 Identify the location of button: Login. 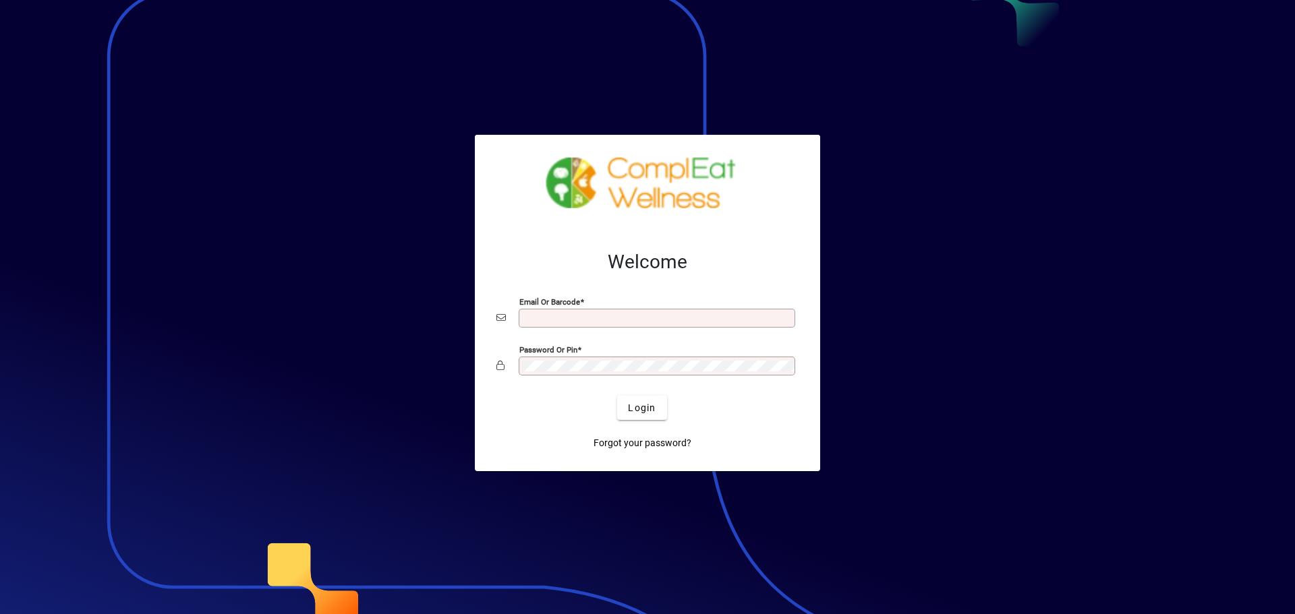
(641, 408).